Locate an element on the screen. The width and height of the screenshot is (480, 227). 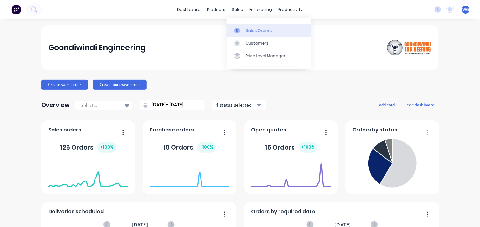
button: add card is located at coordinates (387, 105).